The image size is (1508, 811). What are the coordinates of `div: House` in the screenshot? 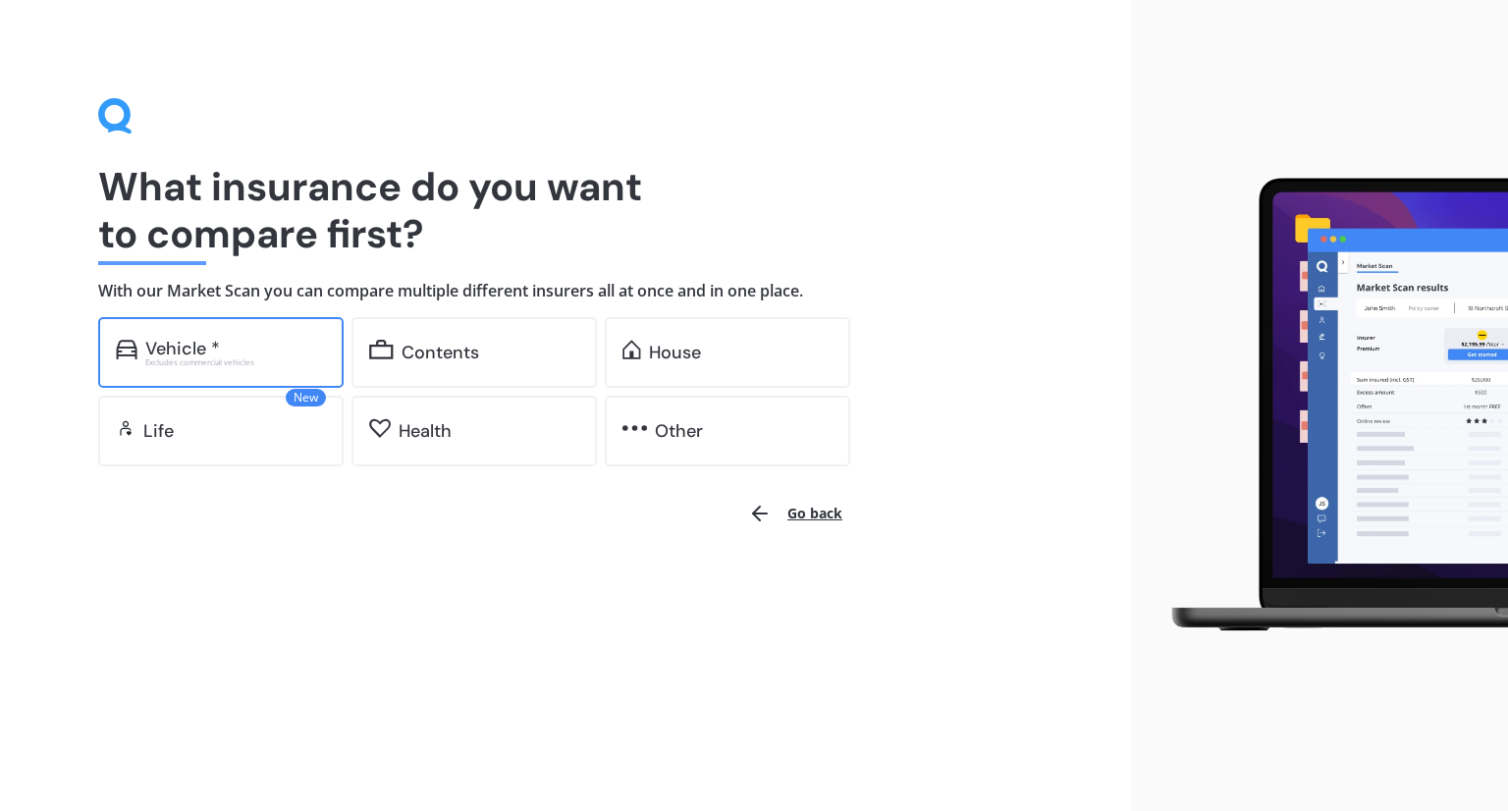 It's located at (675, 352).